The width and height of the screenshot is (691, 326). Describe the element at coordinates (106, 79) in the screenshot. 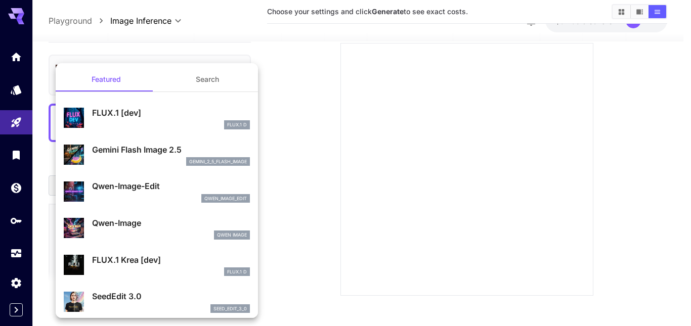

I see `button: Featured` at that location.